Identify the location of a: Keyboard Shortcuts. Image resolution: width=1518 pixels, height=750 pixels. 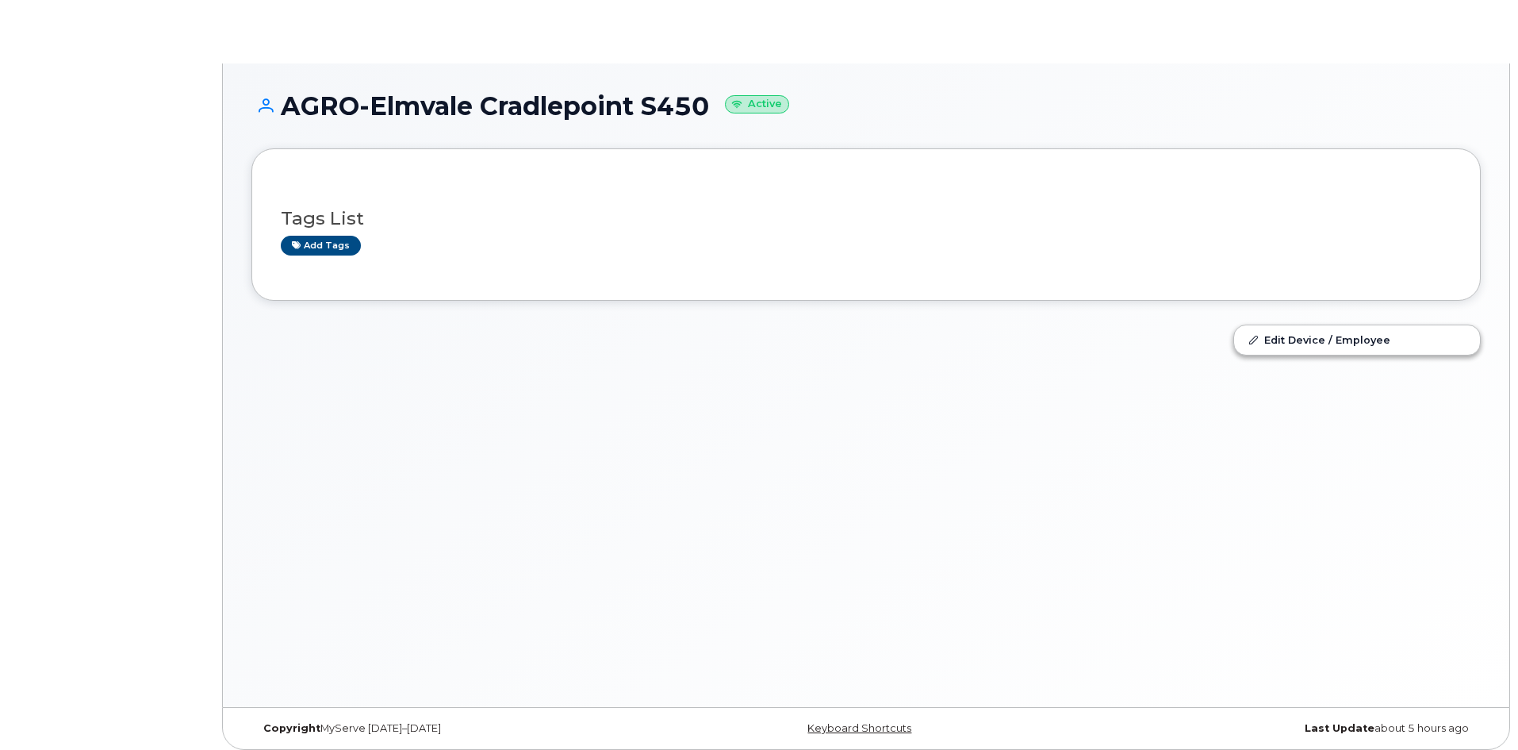
(859, 727).